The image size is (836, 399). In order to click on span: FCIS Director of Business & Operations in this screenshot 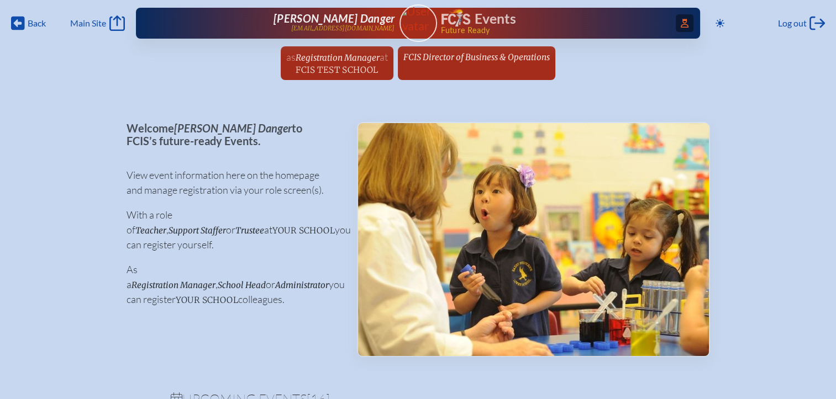, I will do `click(476, 57)`.